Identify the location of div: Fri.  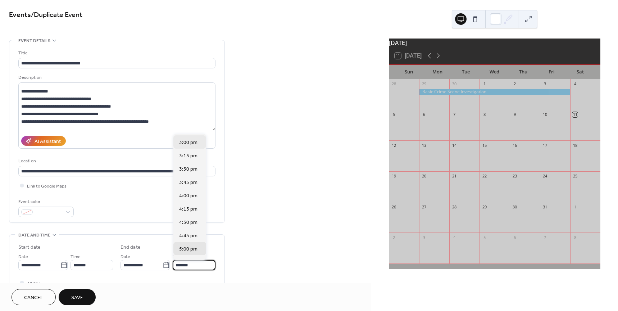
(551, 72).